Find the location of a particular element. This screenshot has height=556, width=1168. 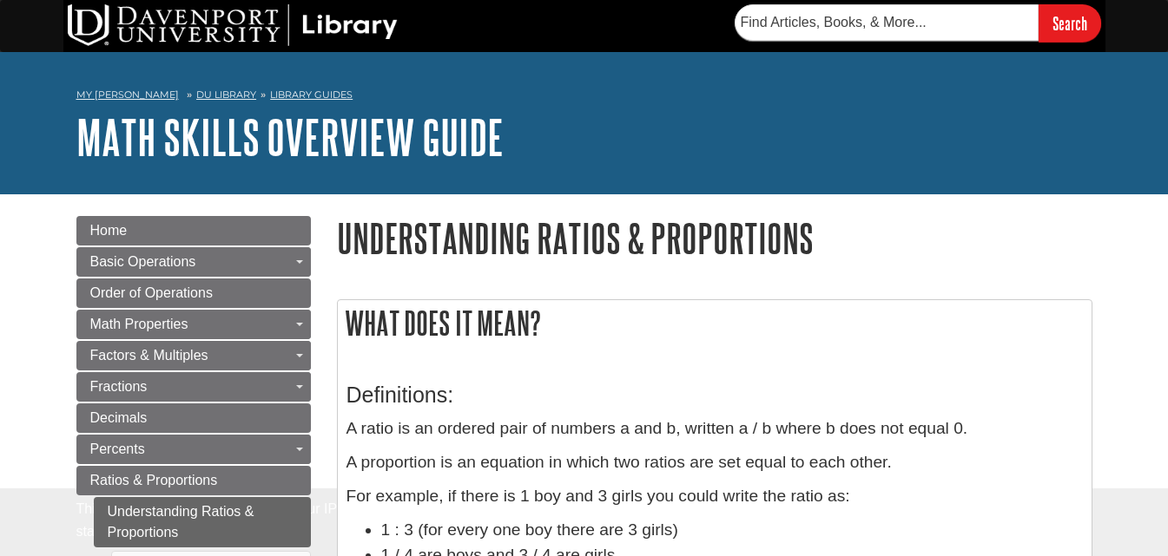

li: 1 : 3 (for every one boy there are 3 girls) is located at coordinates (732, 530).